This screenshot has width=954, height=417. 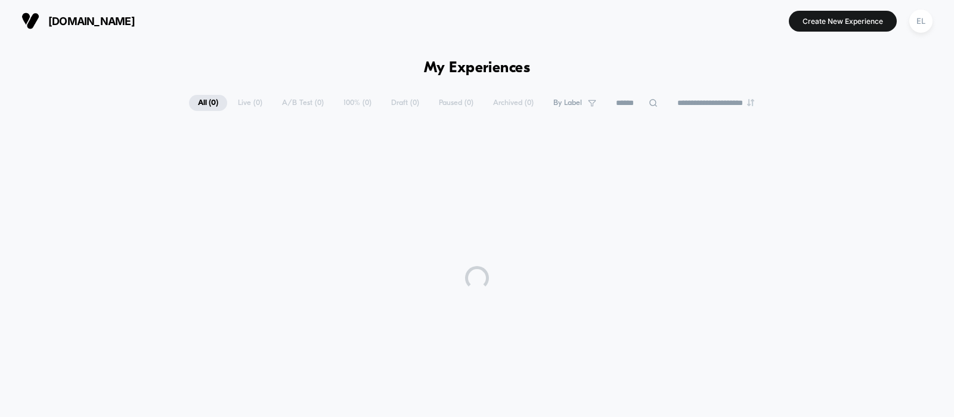 I want to click on img: Visually logo, so click(x=30, y=21).